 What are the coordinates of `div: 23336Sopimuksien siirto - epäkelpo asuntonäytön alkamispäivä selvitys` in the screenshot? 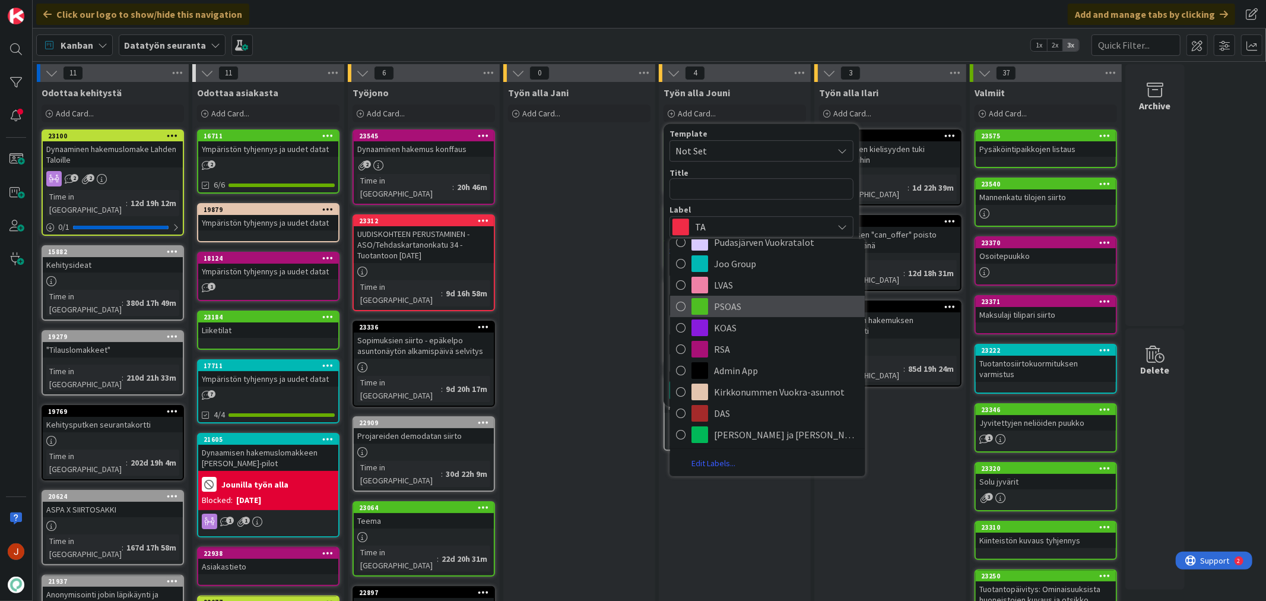 It's located at (424, 340).